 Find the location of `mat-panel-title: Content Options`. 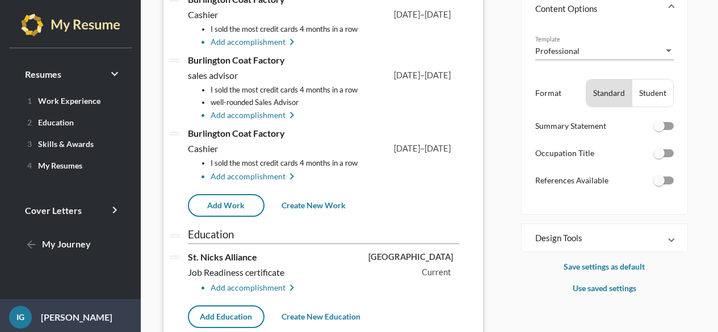

mat-panel-title: Content Options is located at coordinates (598, 9).